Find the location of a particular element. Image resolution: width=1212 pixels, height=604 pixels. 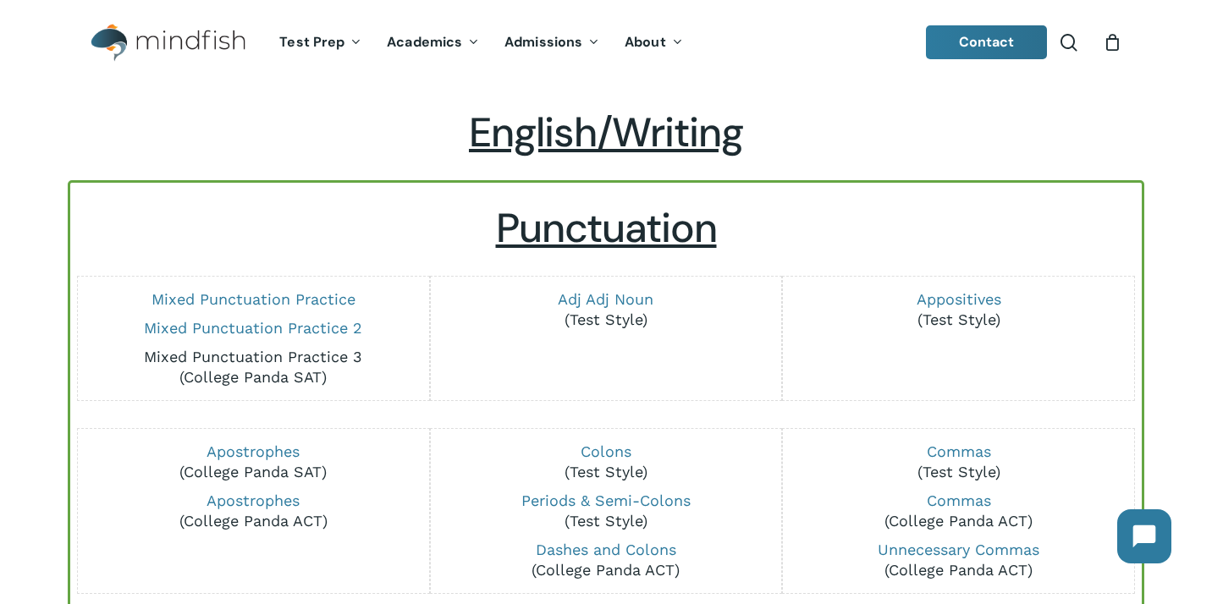

a: Mixed Punctuation Practice 2 is located at coordinates (253, 327).